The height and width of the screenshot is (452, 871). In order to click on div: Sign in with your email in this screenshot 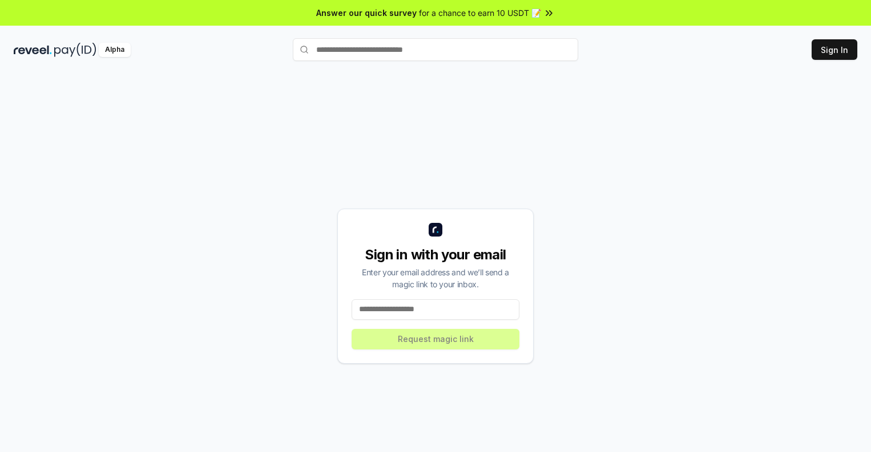, I will do `click(435, 255)`.